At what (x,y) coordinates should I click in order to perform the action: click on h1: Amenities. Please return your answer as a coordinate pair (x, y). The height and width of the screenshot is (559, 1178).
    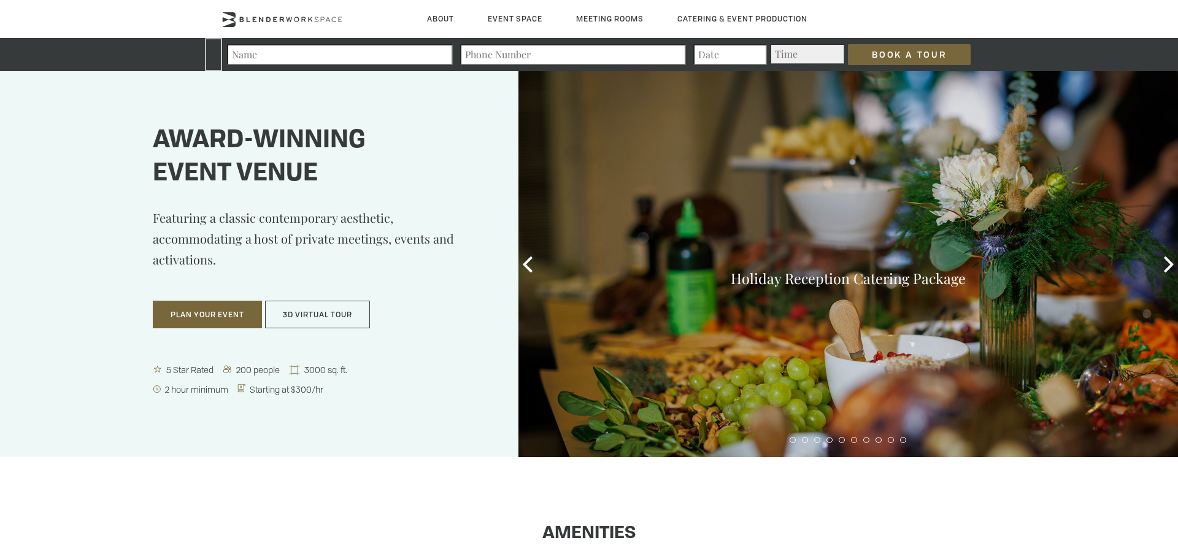
    Looking at the image, I should click on (589, 534).